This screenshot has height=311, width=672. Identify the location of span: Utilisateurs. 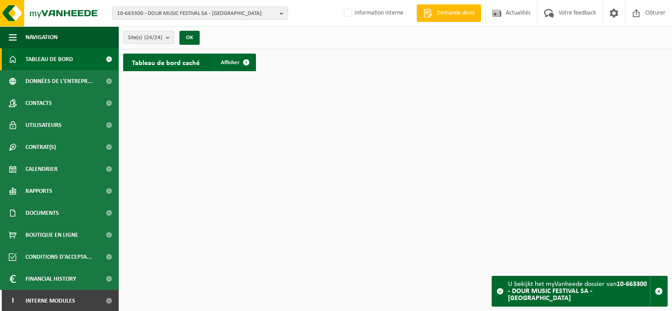
(44, 125).